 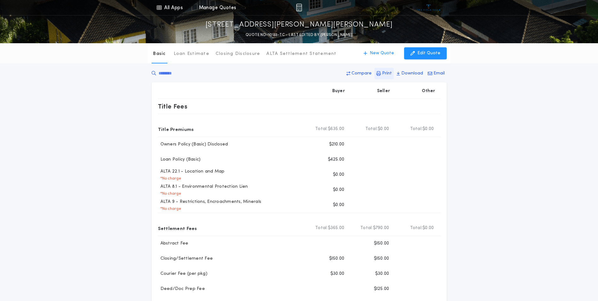 What do you see at coordinates (203, 187) in the screenshot?
I see `p: ALTA 8.1 - Environmental Protection Lien` at bounding box center [203, 187].